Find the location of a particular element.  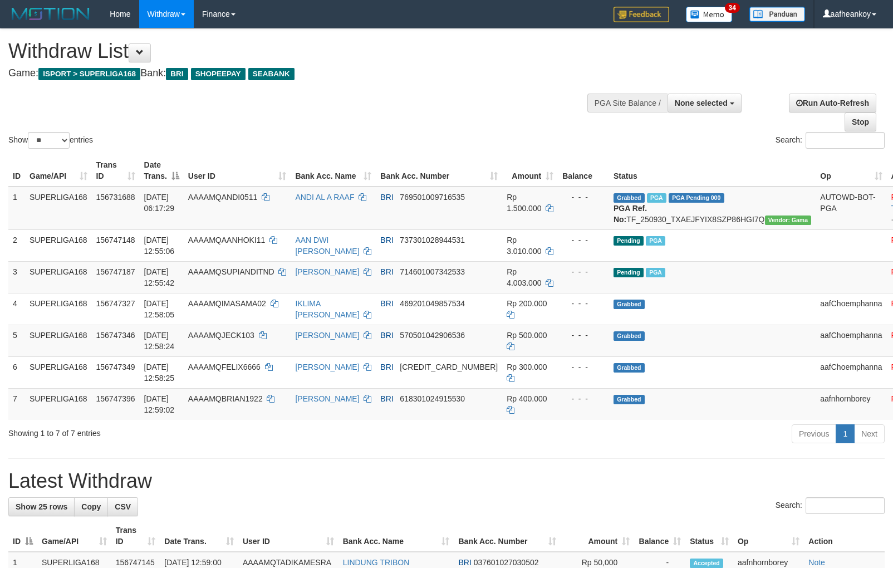

span: 156747187 is located at coordinates (116, 272).